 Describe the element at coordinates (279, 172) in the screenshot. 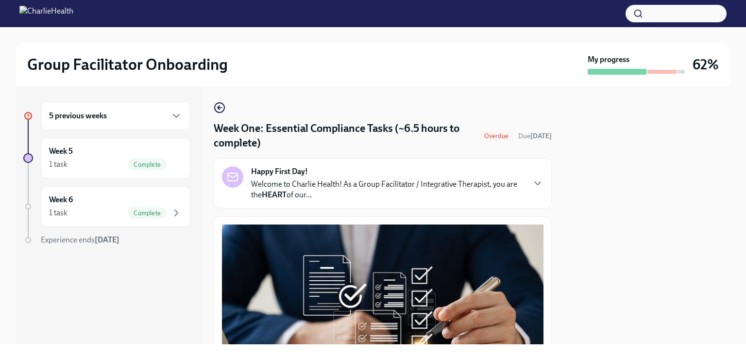

I see `strong: Happy First Day!` at that location.